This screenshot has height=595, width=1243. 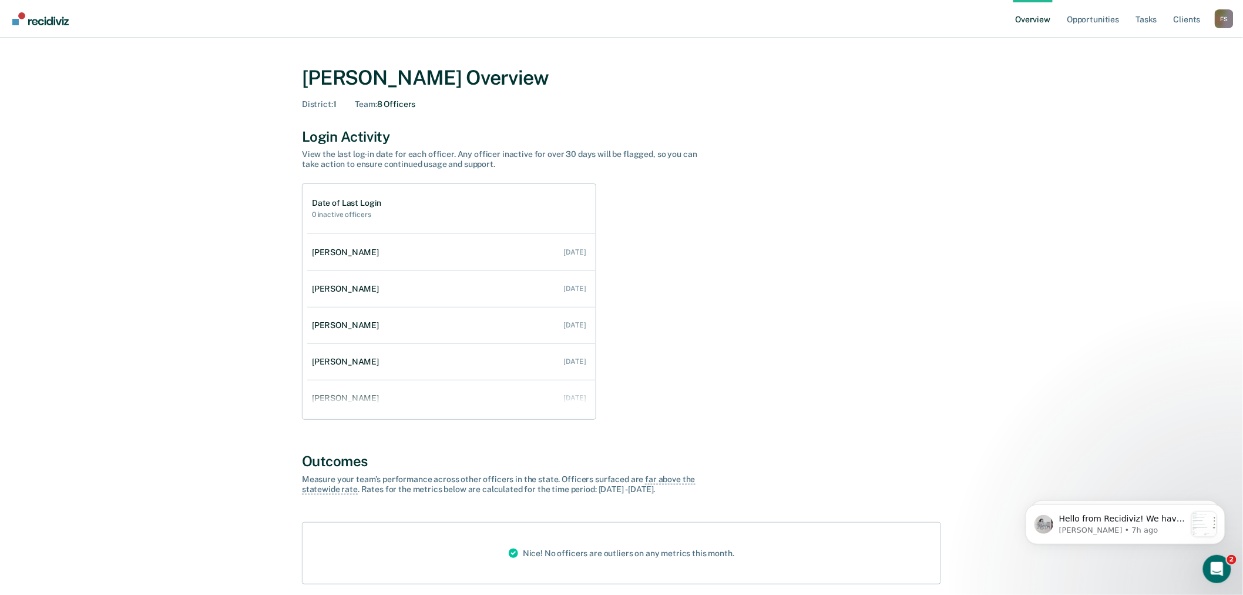 I want to click on p: Message from Kim, sent 7h ago, so click(x=115, y=49).